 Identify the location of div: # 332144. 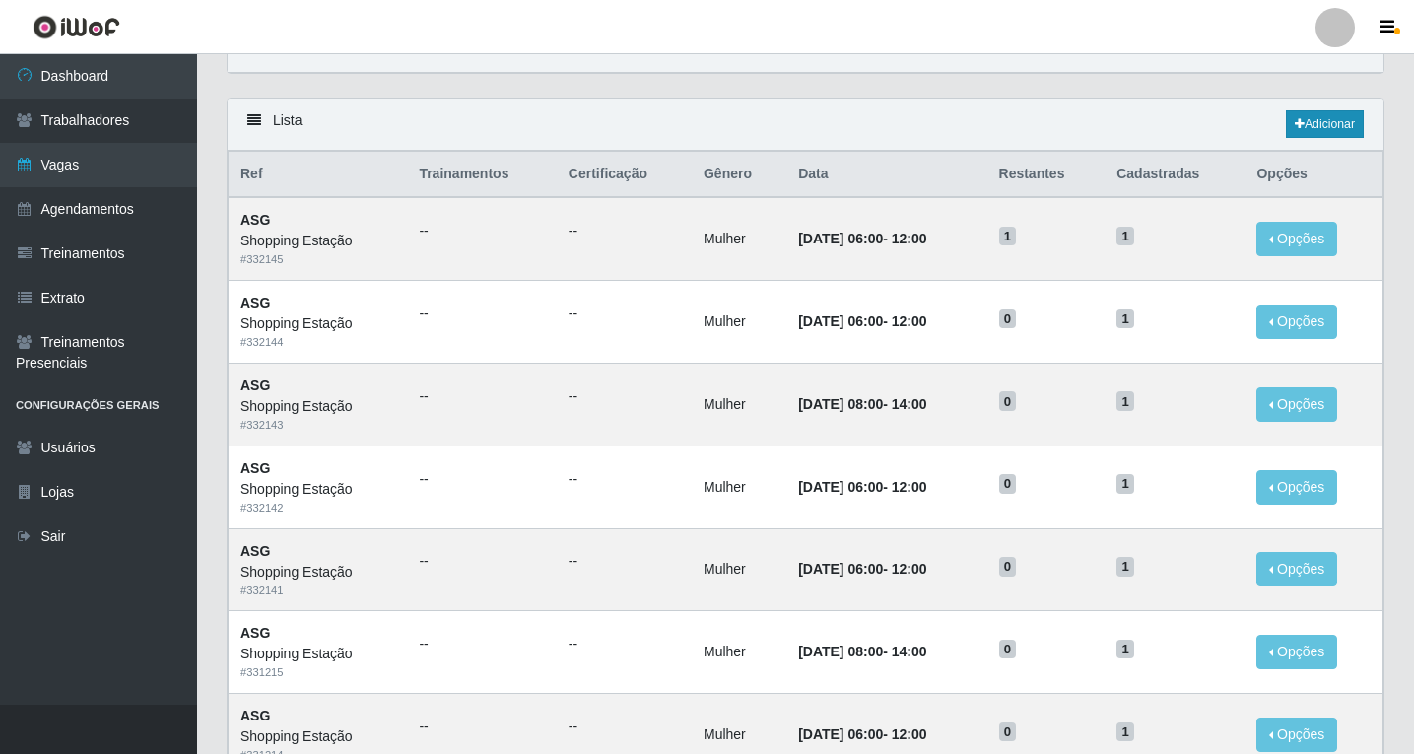
(317, 342).